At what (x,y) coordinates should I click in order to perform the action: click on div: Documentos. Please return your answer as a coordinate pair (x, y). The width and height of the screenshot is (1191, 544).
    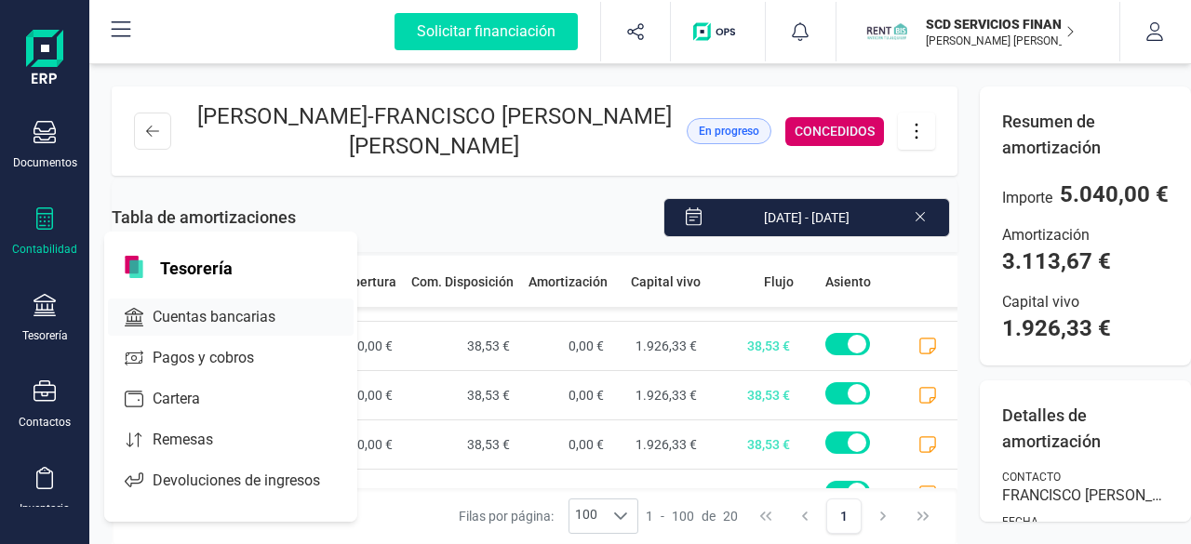
    Looking at the image, I should click on (45, 163).